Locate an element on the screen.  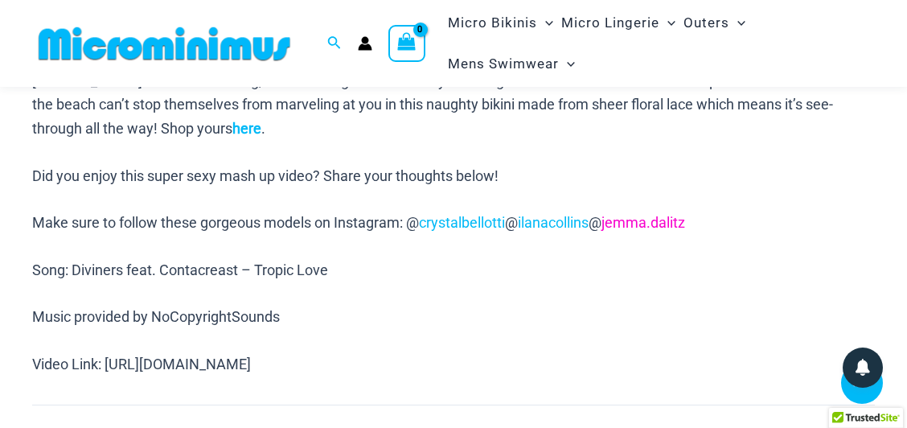
p: Did you enjoy this super sexy mash up video? Share your thoughts below! is located at coordinates (453, 176).